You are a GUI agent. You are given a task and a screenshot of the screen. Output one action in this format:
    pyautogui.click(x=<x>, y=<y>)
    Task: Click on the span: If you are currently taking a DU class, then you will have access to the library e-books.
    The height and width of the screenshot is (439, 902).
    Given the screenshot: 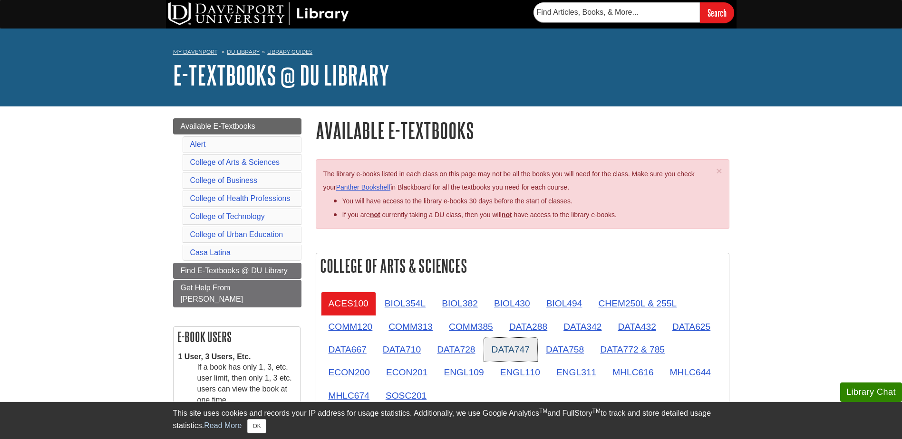 What is the action you would take?
    pyautogui.click(x=479, y=215)
    